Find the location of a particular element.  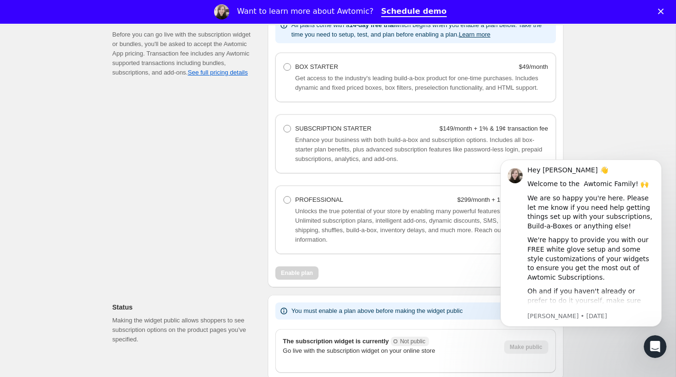

div: Welcome to the Awtomic Family! 🙌 is located at coordinates (105, 39).